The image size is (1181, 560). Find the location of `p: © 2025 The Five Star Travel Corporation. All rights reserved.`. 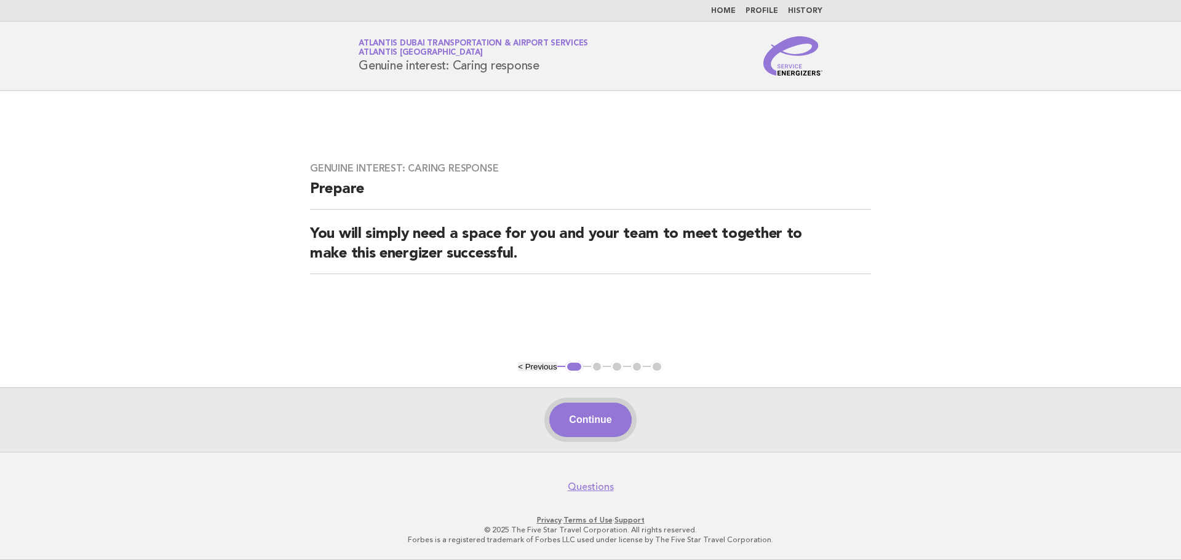

p: © 2025 The Five Star Travel Corporation. All rights reserved. is located at coordinates (590, 530).